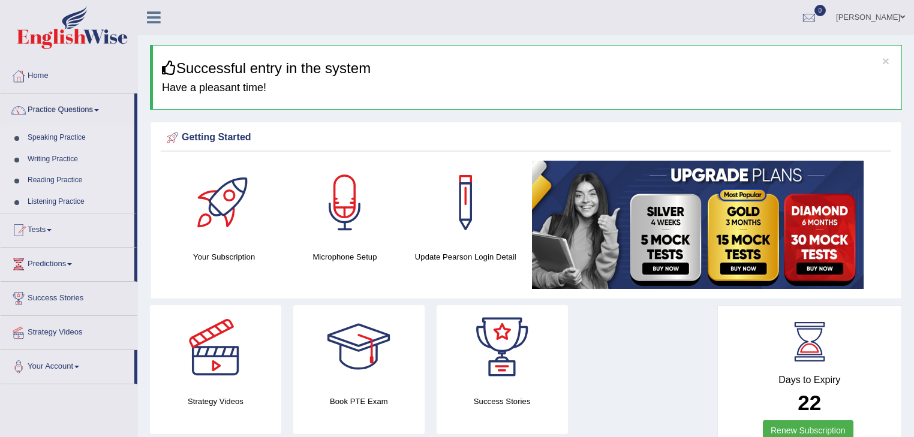  I want to click on a: Success Stories, so click(69, 297).